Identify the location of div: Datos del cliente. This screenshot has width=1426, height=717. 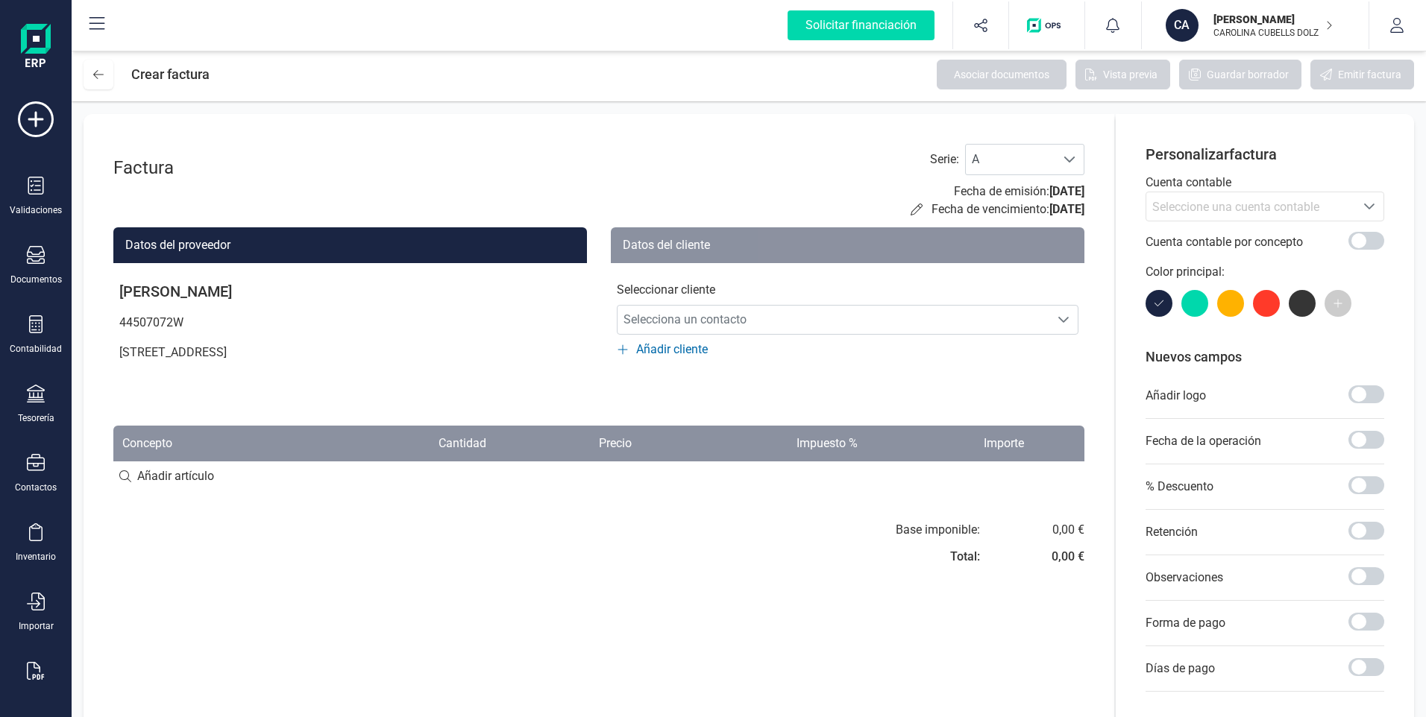
(847, 245).